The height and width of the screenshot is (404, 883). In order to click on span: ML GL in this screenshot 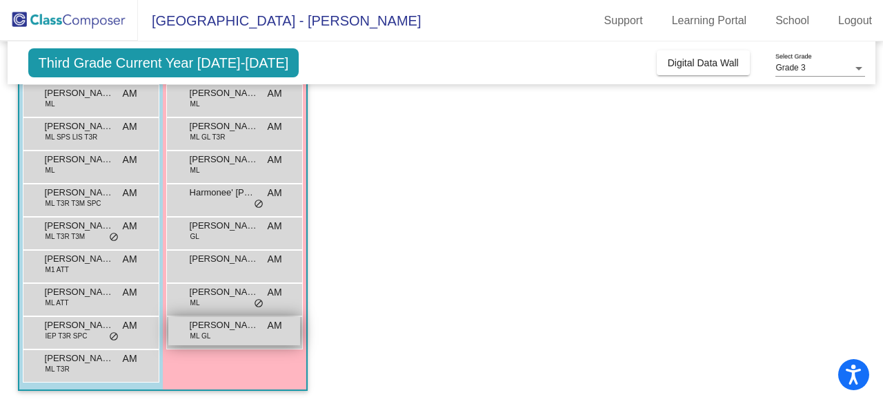, I will do `click(201, 335)`.